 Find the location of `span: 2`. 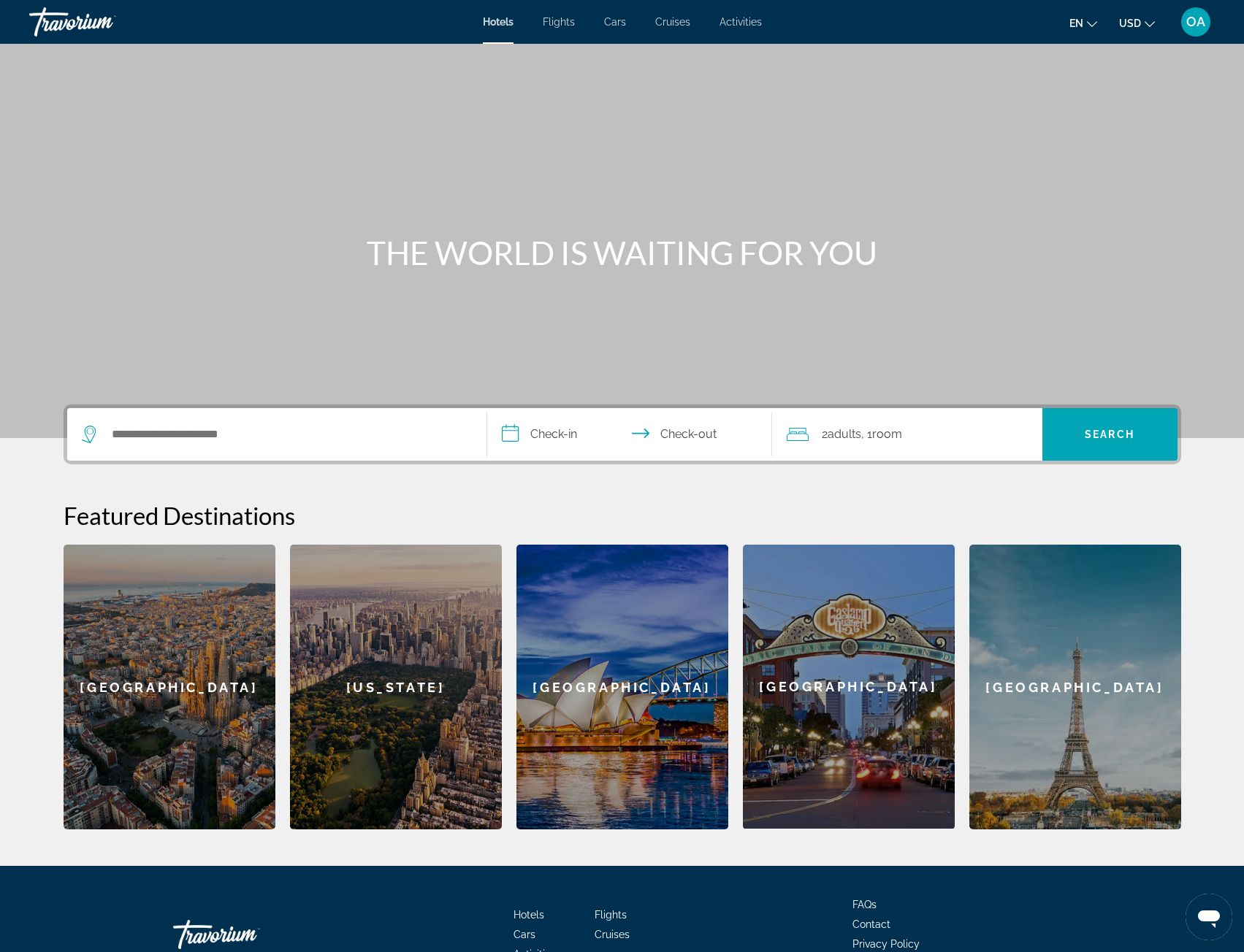

span: 2 is located at coordinates (841, 435).